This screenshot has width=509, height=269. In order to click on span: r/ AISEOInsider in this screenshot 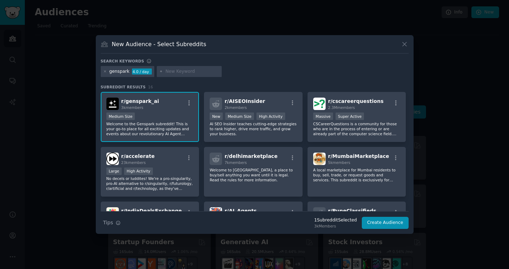, I will do `click(245, 101)`.